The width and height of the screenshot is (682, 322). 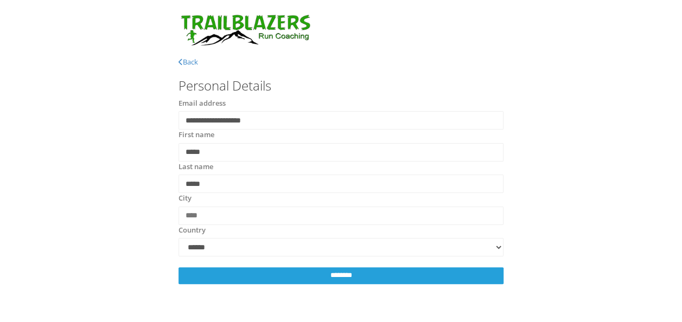 I want to click on label: City, so click(x=185, y=198).